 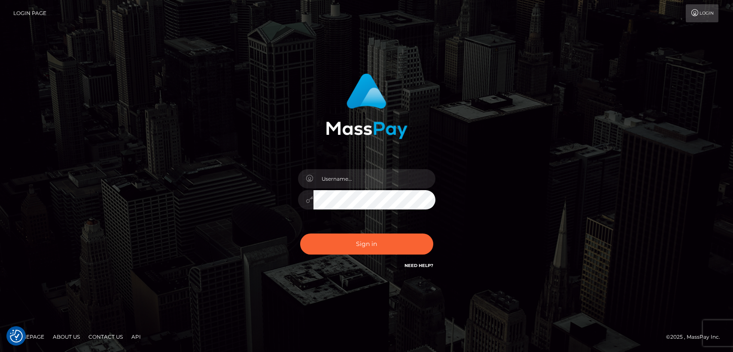 What do you see at coordinates (106, 337) in the screenshot?
I see `a: Contact Us` at bounding box center [106, 337].